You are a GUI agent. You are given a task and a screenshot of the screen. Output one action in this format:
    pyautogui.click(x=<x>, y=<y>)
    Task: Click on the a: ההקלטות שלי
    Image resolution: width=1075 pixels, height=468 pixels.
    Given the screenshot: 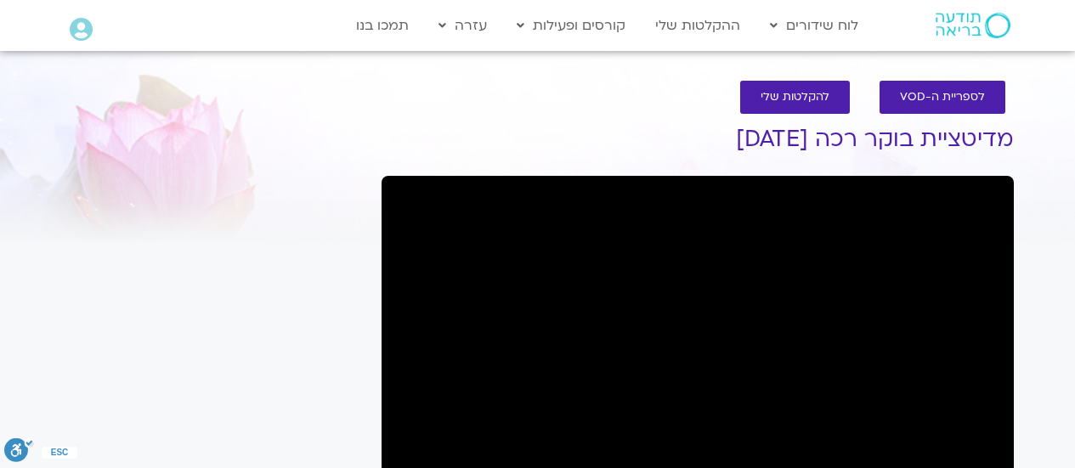 What is the action you would take?
    pyautogui.click(x=698, y=26)
    